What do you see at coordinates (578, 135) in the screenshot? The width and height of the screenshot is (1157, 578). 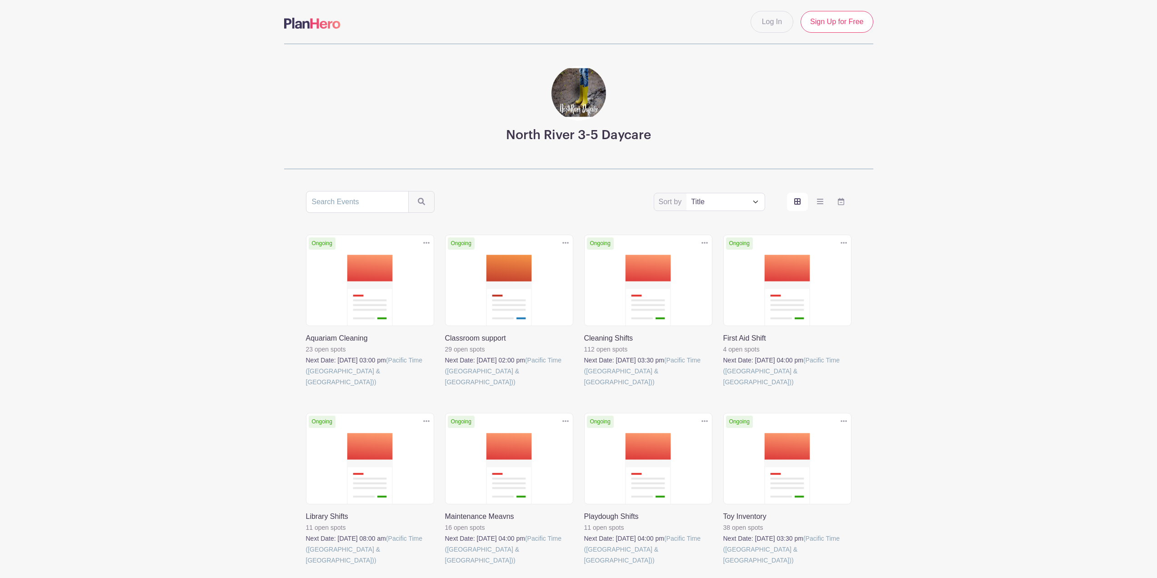 I see `h3: North River 3-5 Daycare` at bounding box center [578, 135].